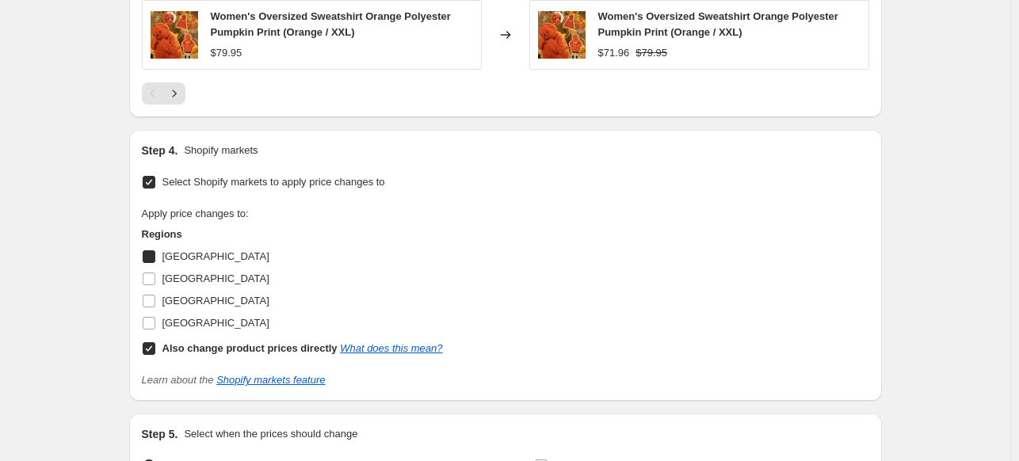 The width and height of the screenshot is (1019, 461). I want to click on p: Shopify markets, so click(220, 151).